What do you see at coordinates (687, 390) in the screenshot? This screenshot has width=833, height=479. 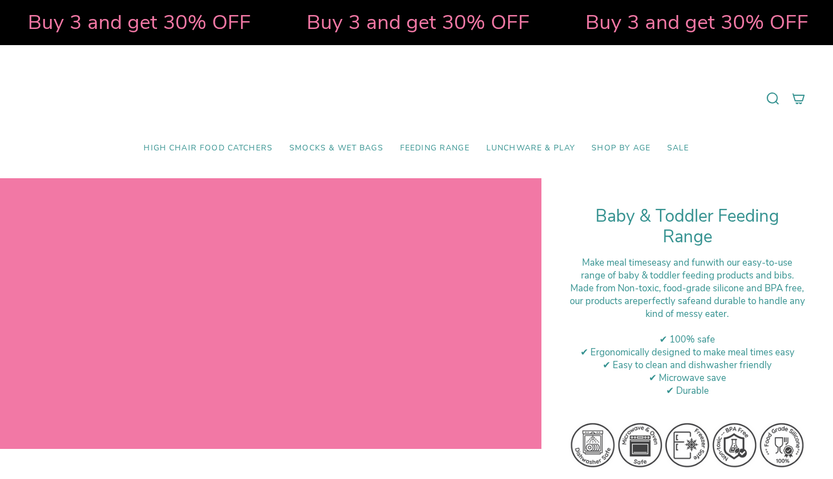 I see `div: ✔ Durable` at bounding box center [687, 390].